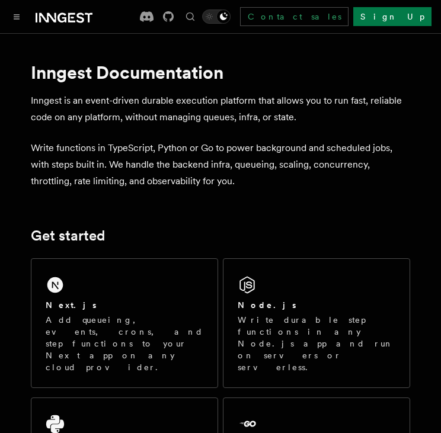 The image size is (441, 433). Describe the element at coordinates (267, 305) in the screenshot. I see `h2: Node.js` at that location.